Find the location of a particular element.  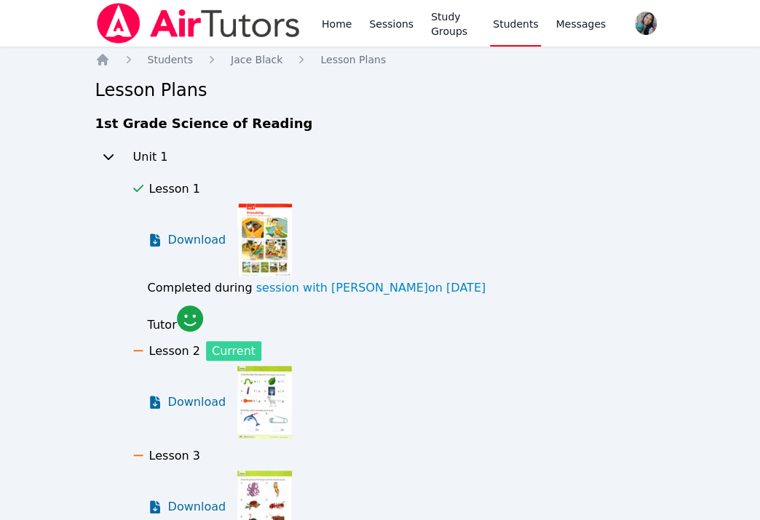

span: Lesson 3 is located at coordinates (175, 456).